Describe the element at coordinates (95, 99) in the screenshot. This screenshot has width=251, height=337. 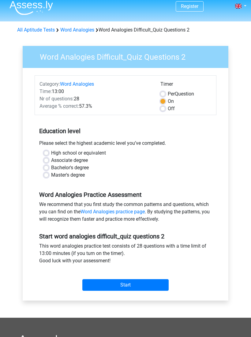
I see `div: 28` at that location.